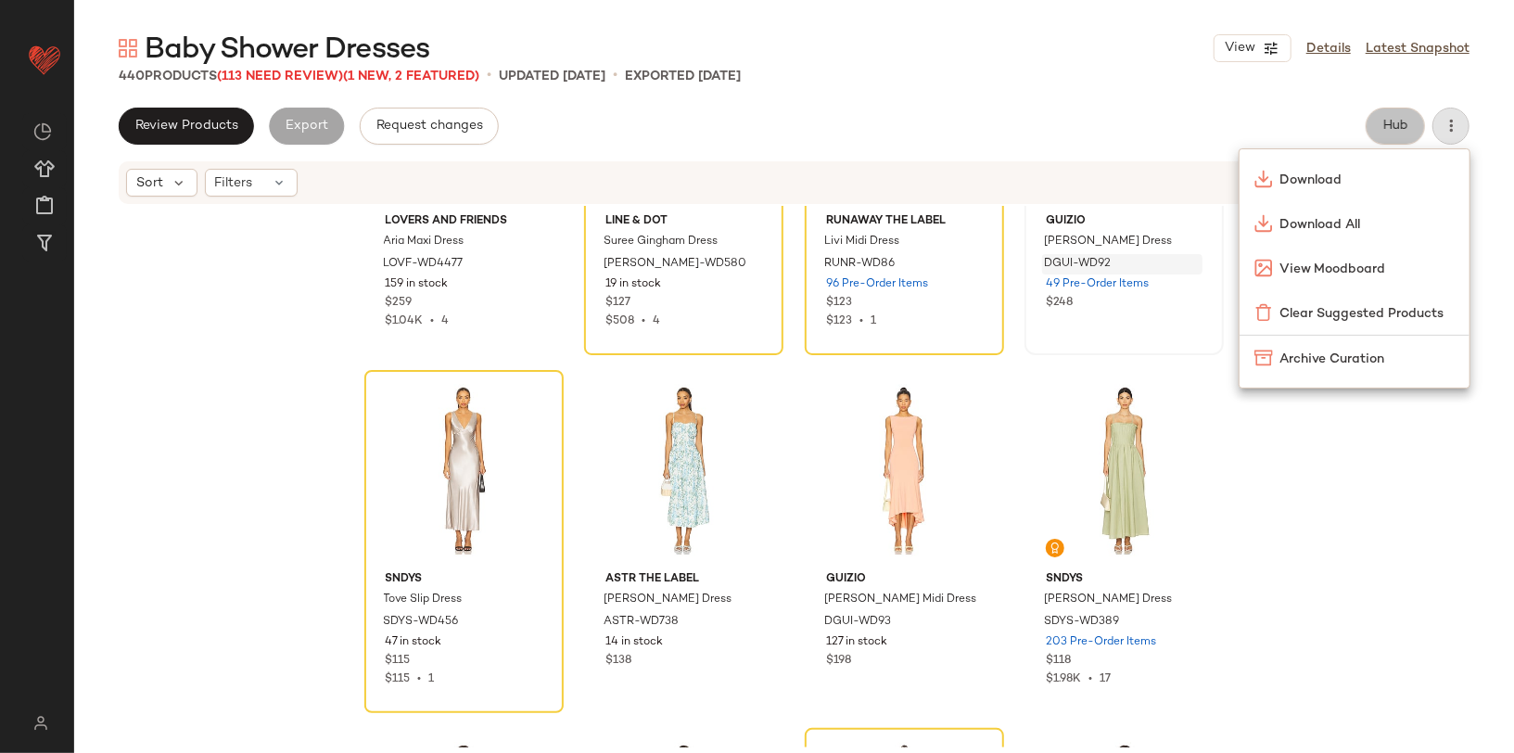 This screenshot has height=753, width=1514. I want to click on span: ASTR the Label, so click(683, 579).